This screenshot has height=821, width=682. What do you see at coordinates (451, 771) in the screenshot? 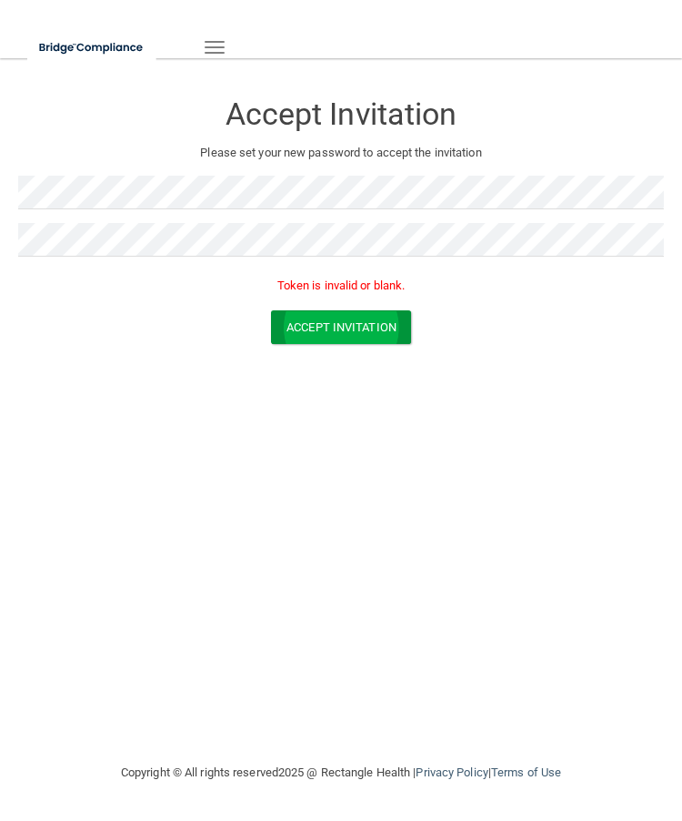
I see `a: Privacy Policy` at bounding box center [451, 771].